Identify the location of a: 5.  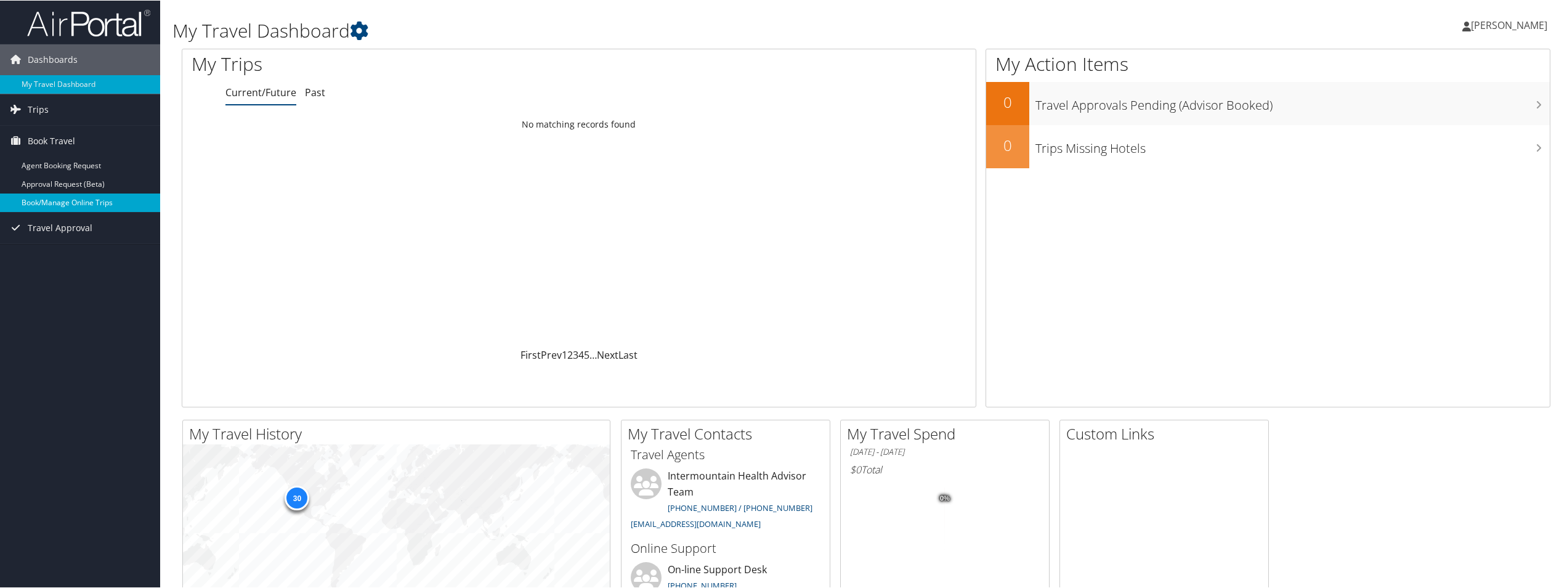
(586, 354).